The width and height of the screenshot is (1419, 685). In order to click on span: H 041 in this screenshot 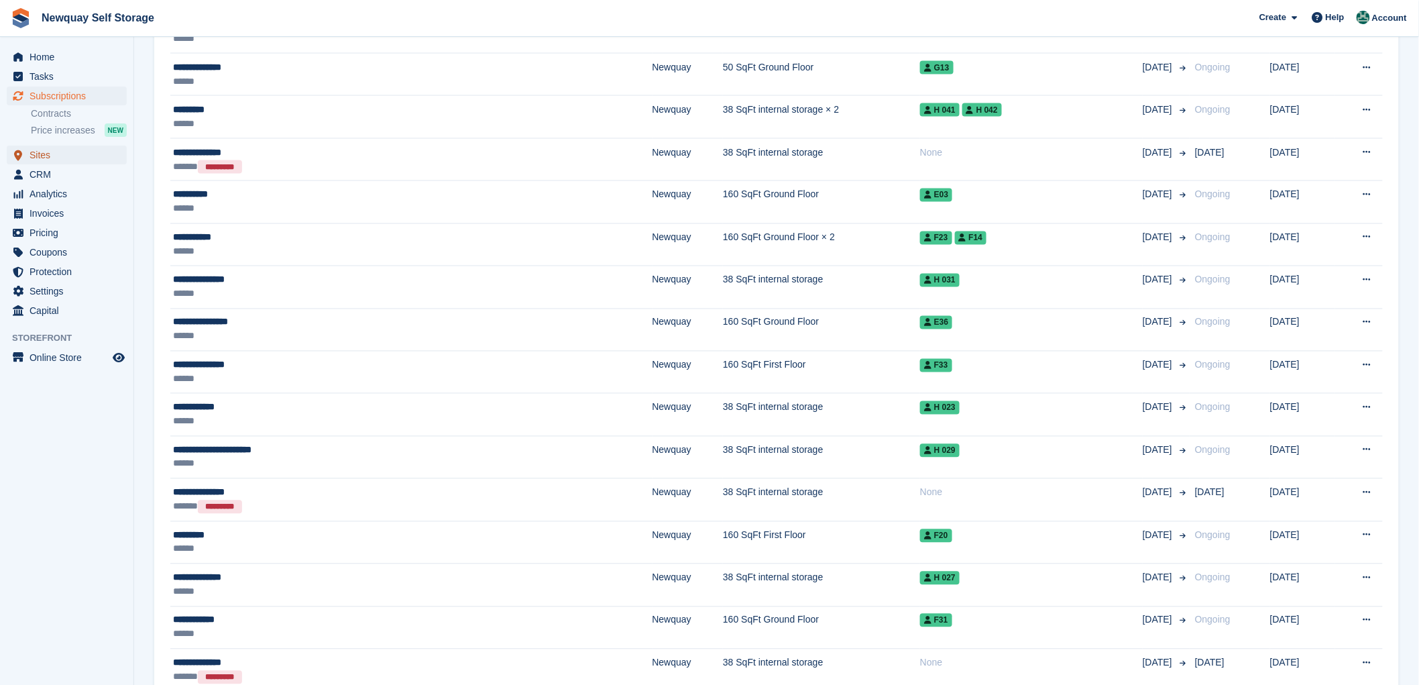, I will do `click(939, 110)`.